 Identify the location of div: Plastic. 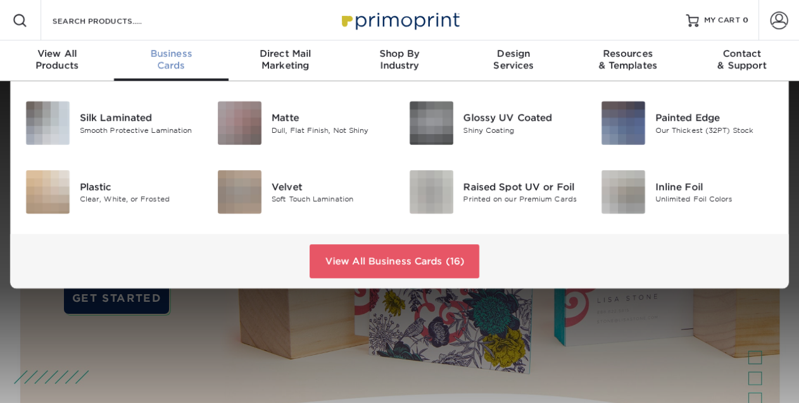
(139, 187).